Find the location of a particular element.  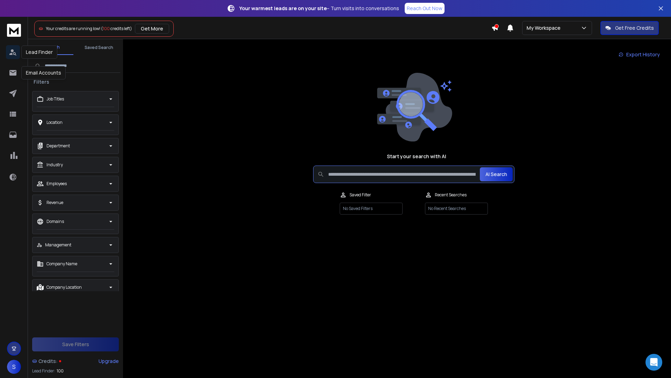

div: Lead Finder is located at coordinates (39, 52).